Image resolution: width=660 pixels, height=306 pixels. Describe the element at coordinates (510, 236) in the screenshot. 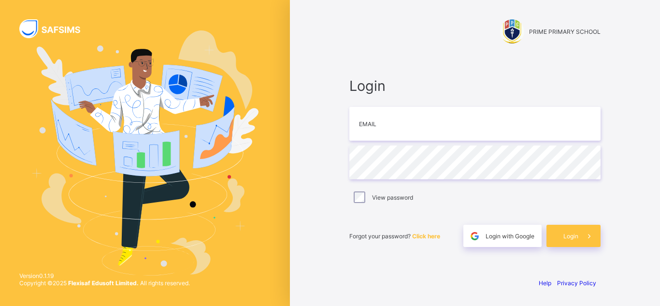

I see `span: Login with Google` at that location.